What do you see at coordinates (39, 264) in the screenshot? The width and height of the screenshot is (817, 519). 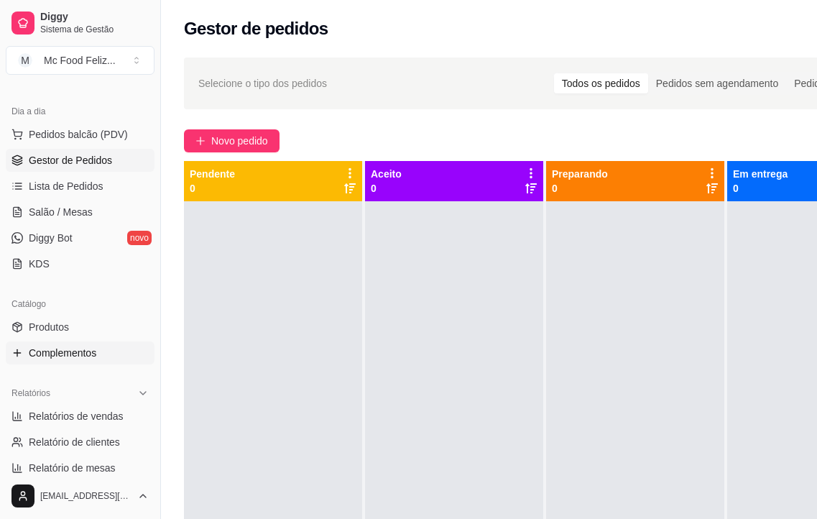 I see `span: KDS` at bounding box center [39, 264].